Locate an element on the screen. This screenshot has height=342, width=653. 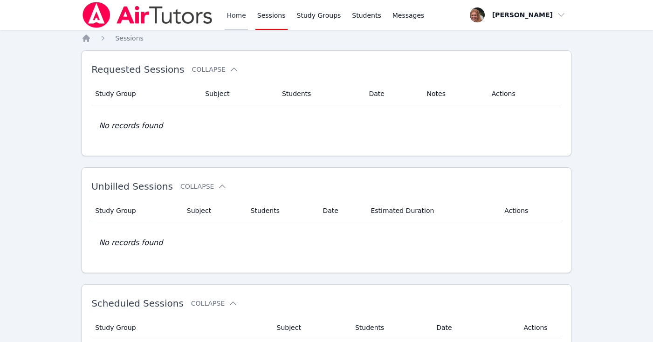
span: Scheduled Sessions is located at coordinates (138, 304).